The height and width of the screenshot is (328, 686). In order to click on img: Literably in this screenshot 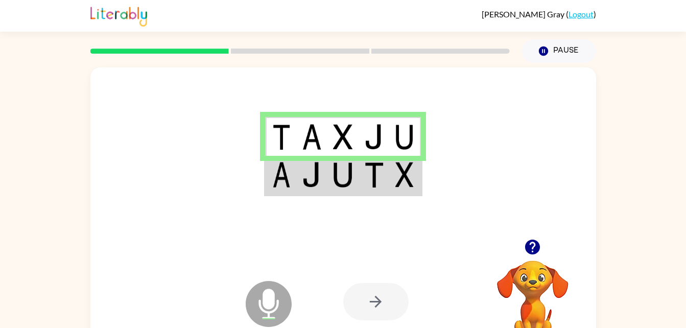, I will do `click(118, 15)`.